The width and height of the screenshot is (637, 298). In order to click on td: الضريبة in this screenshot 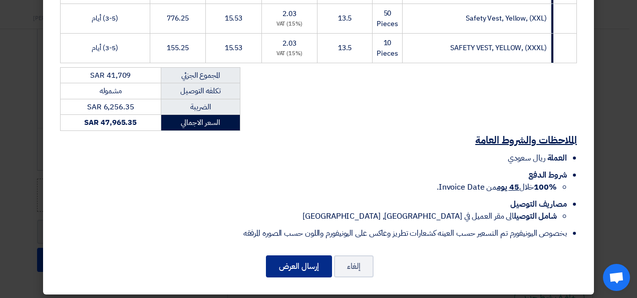, I will do `click(200, 107)`.